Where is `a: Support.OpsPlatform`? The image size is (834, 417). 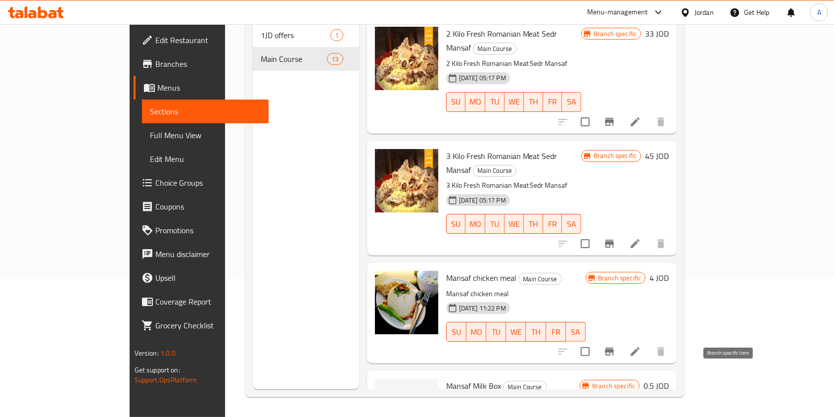 a: Support.OpsPlatform is located at coordinates (166, 379).